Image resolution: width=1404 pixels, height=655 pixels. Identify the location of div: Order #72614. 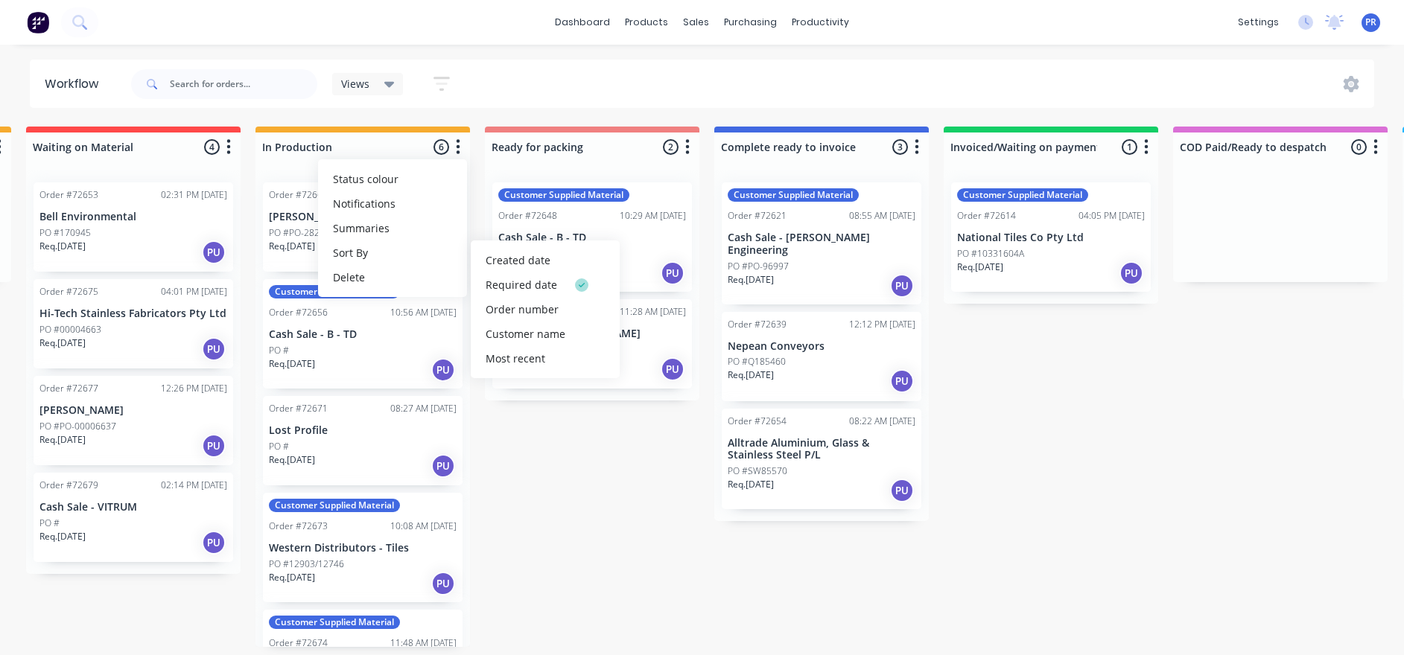
(986, 216).